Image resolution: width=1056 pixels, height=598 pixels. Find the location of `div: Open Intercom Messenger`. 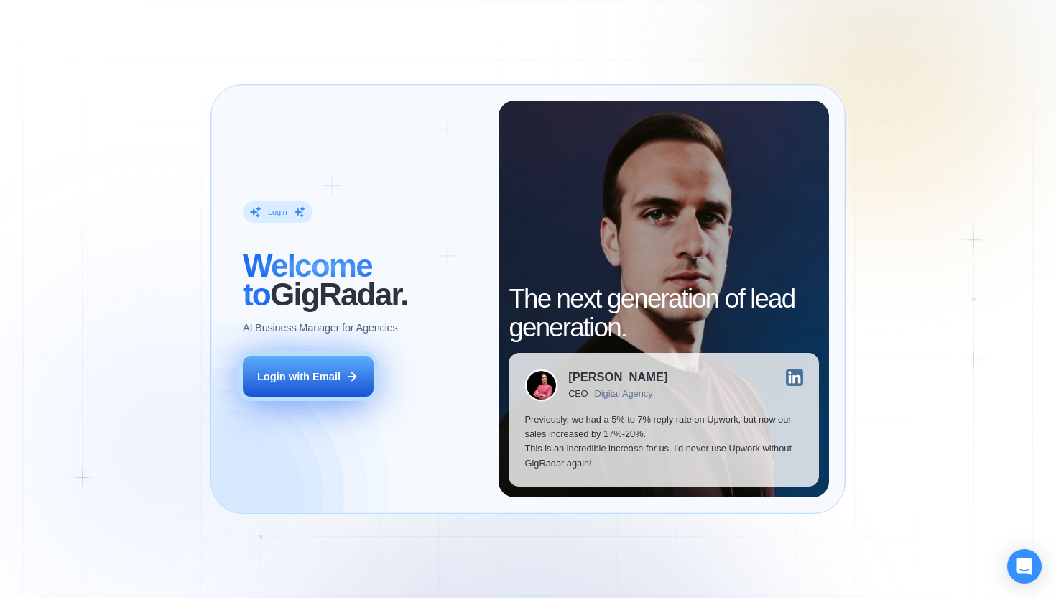

div: Open Intercom Messenger is located at coordinates (1025, 566).